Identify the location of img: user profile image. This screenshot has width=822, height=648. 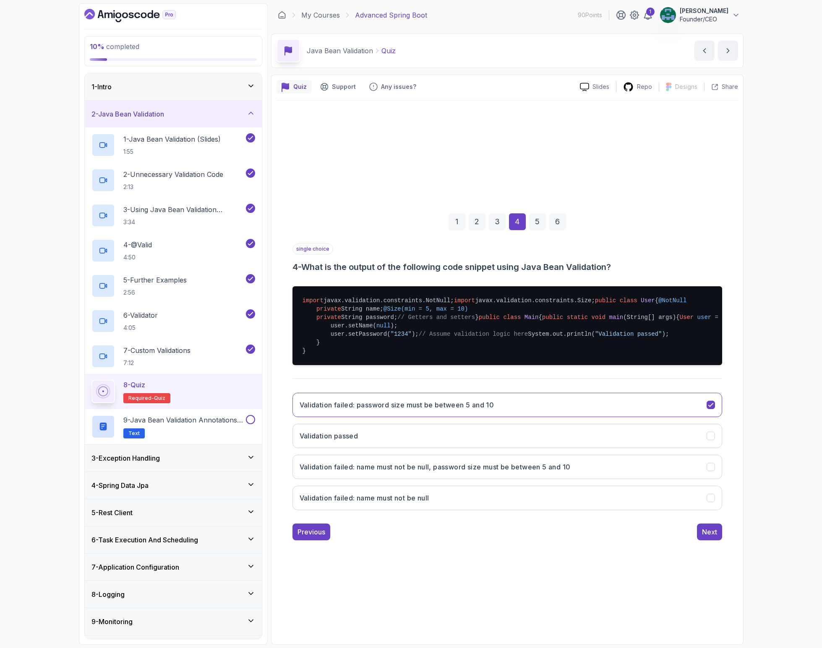
(668, 15).